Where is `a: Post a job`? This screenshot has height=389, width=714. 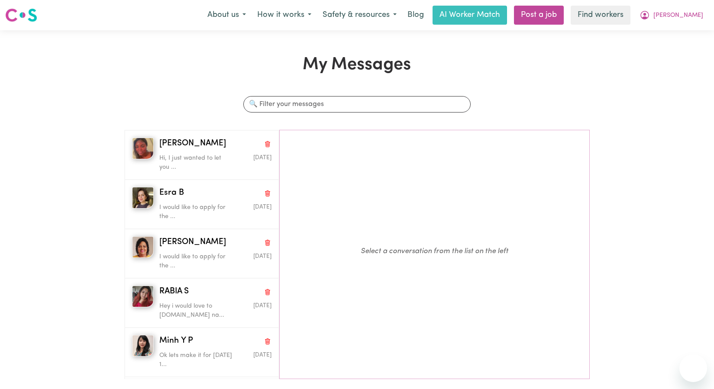
a: Post a job is located at coordinates (538, 15).